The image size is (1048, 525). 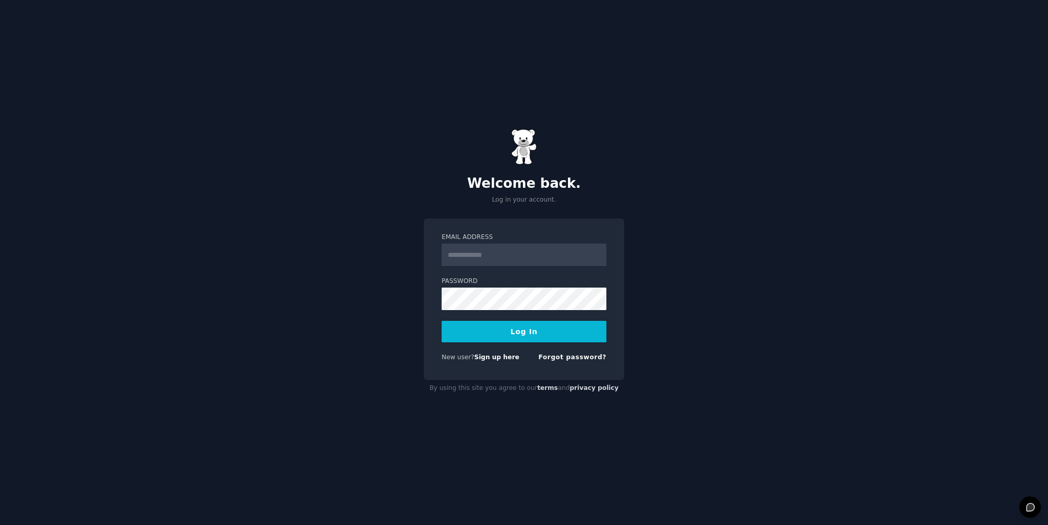 What do you see at coordinates (458, 357) in the screenshot?
I see `span: New user?` at bounding box center [458, 357].